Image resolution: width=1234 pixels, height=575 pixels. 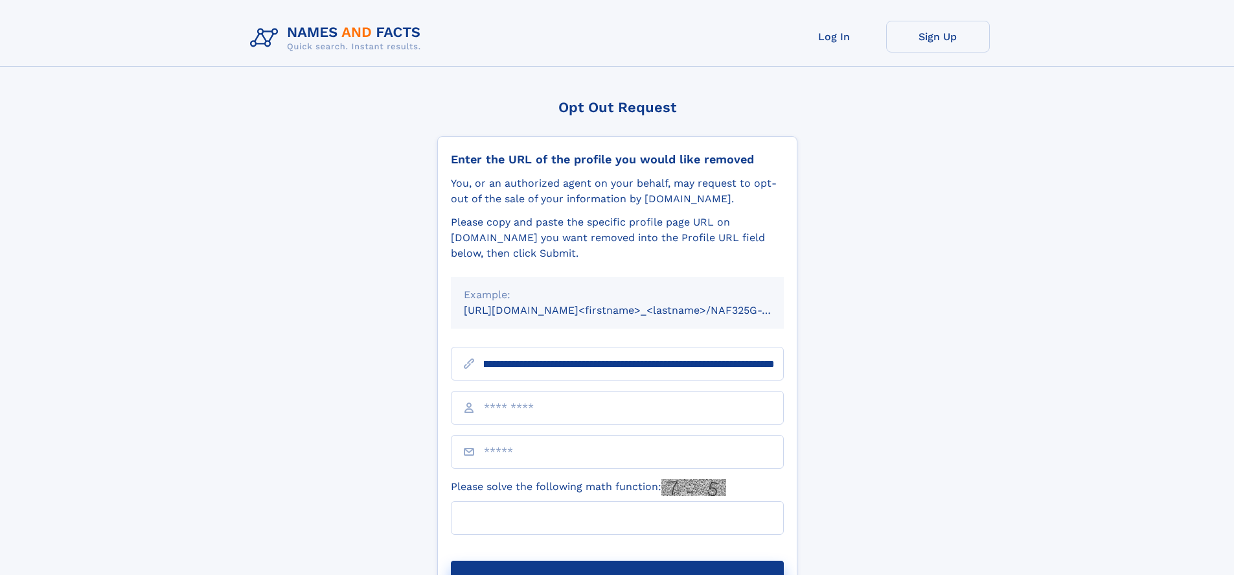 I want to click on a: Log In, so click(x=834, y=36).